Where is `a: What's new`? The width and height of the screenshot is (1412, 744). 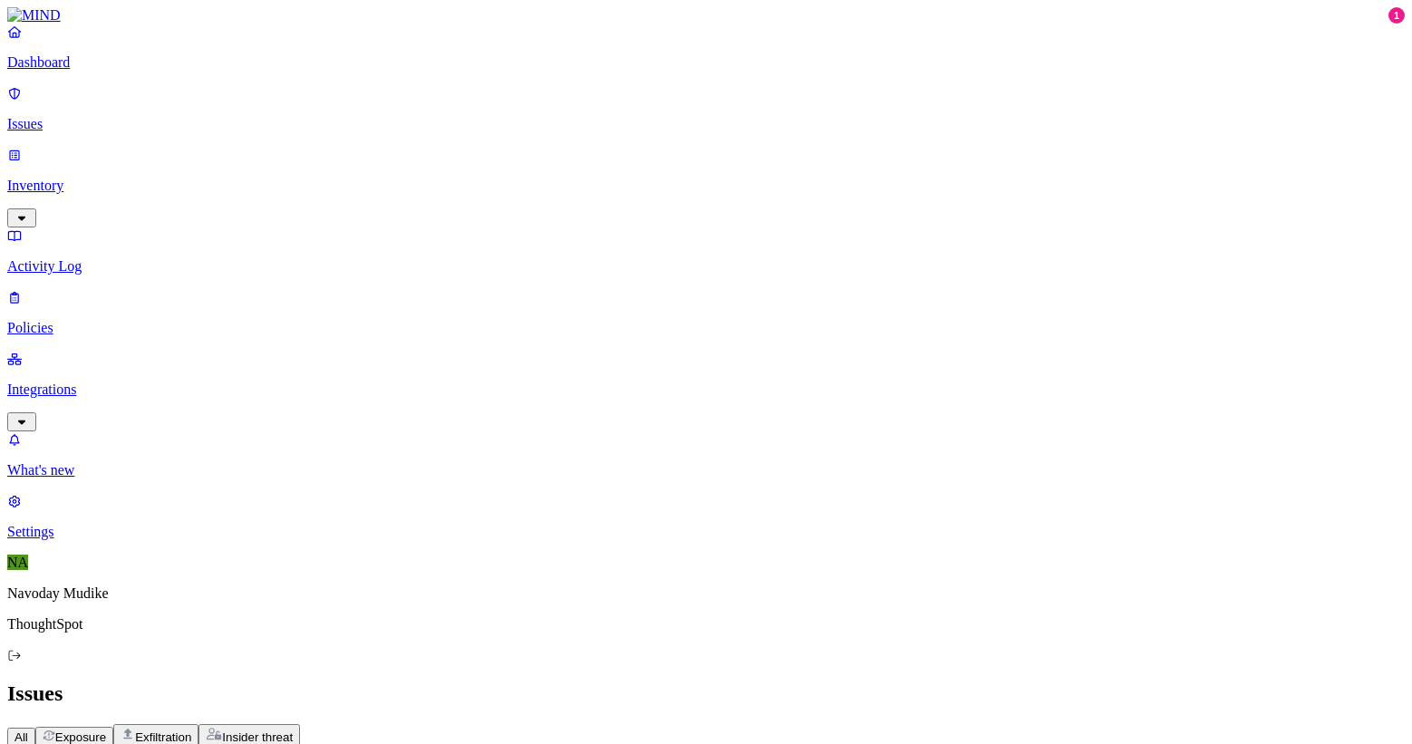
a: What's new is located at coordinates (706, 455).